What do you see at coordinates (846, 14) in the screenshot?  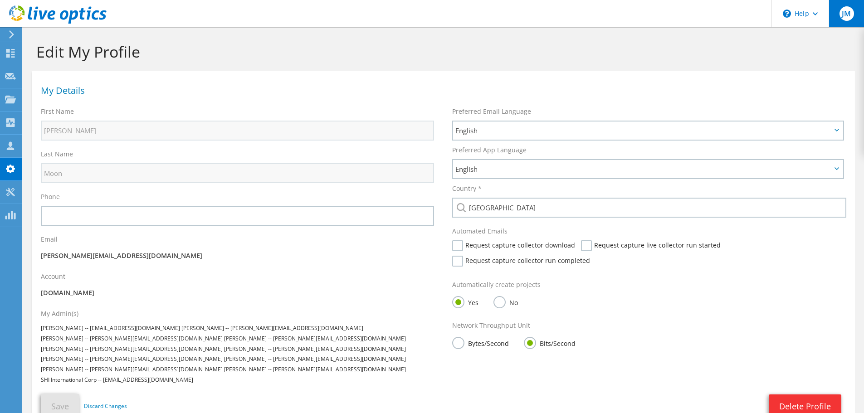 I see `span: JM` at bounding box center [846, 14].